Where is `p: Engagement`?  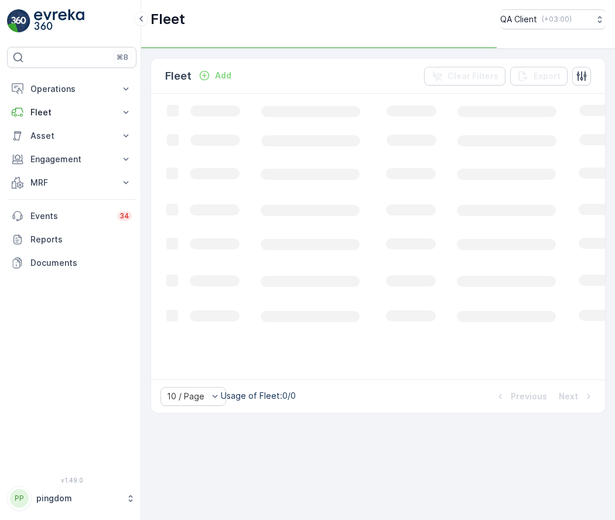
p: Engagement is located at coordinates (71, 159).